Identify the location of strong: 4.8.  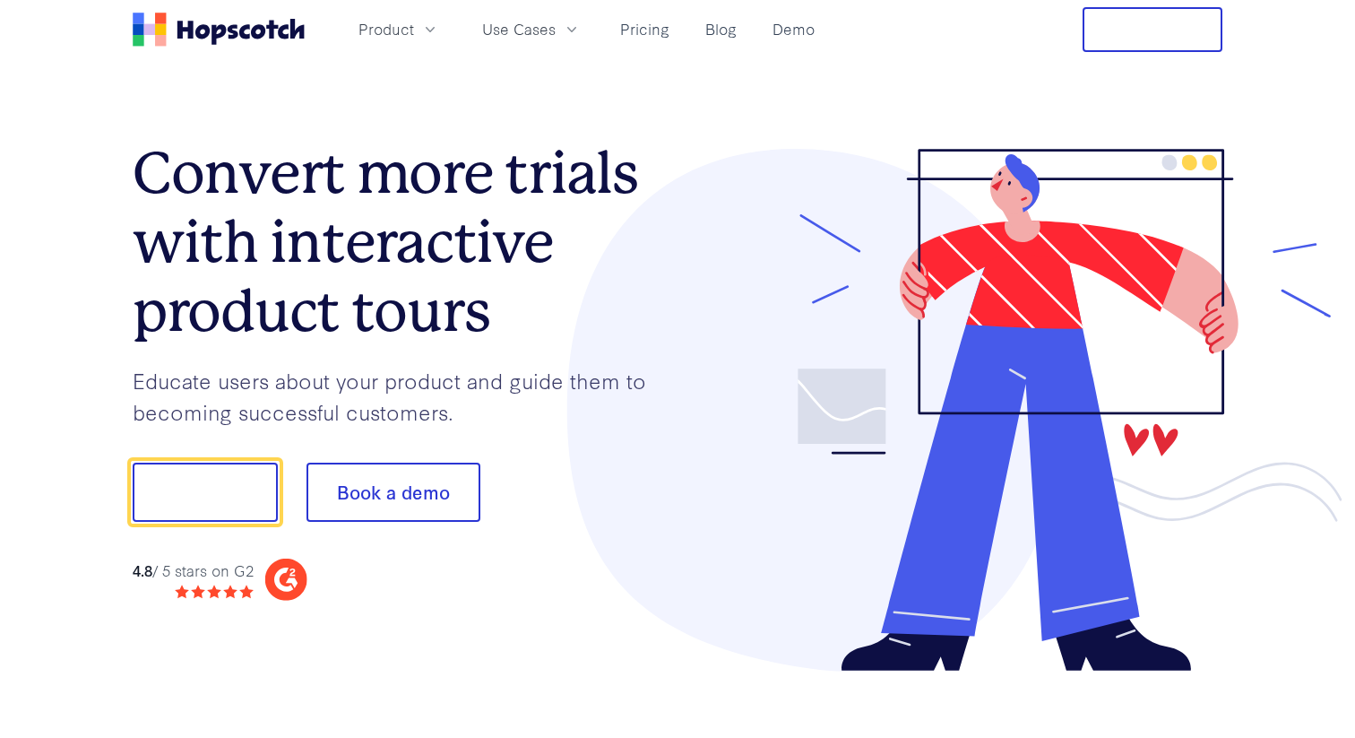
(143, 569).